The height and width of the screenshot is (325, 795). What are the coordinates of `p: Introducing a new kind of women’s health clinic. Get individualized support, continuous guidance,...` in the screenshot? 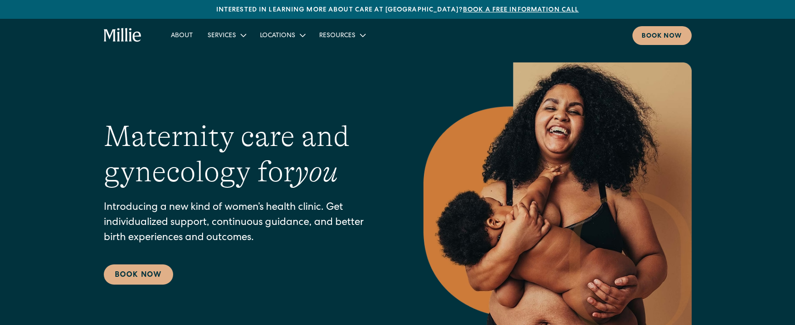 It's located at (245, 223).